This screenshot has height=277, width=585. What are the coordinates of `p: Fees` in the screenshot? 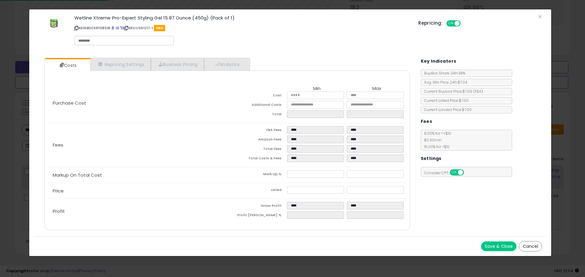 It's located at (137, 145).